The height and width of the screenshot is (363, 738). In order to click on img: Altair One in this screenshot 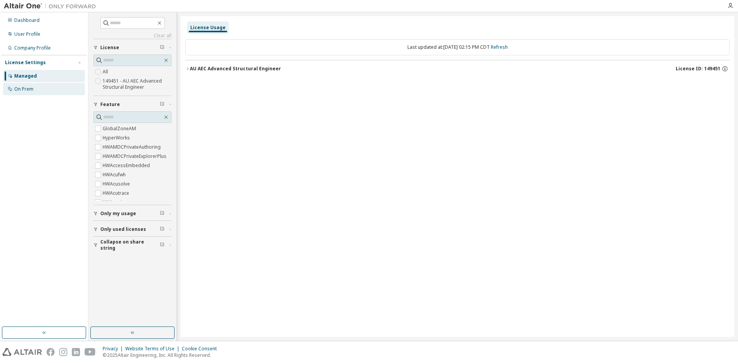, I will do `click(52, 6)`.